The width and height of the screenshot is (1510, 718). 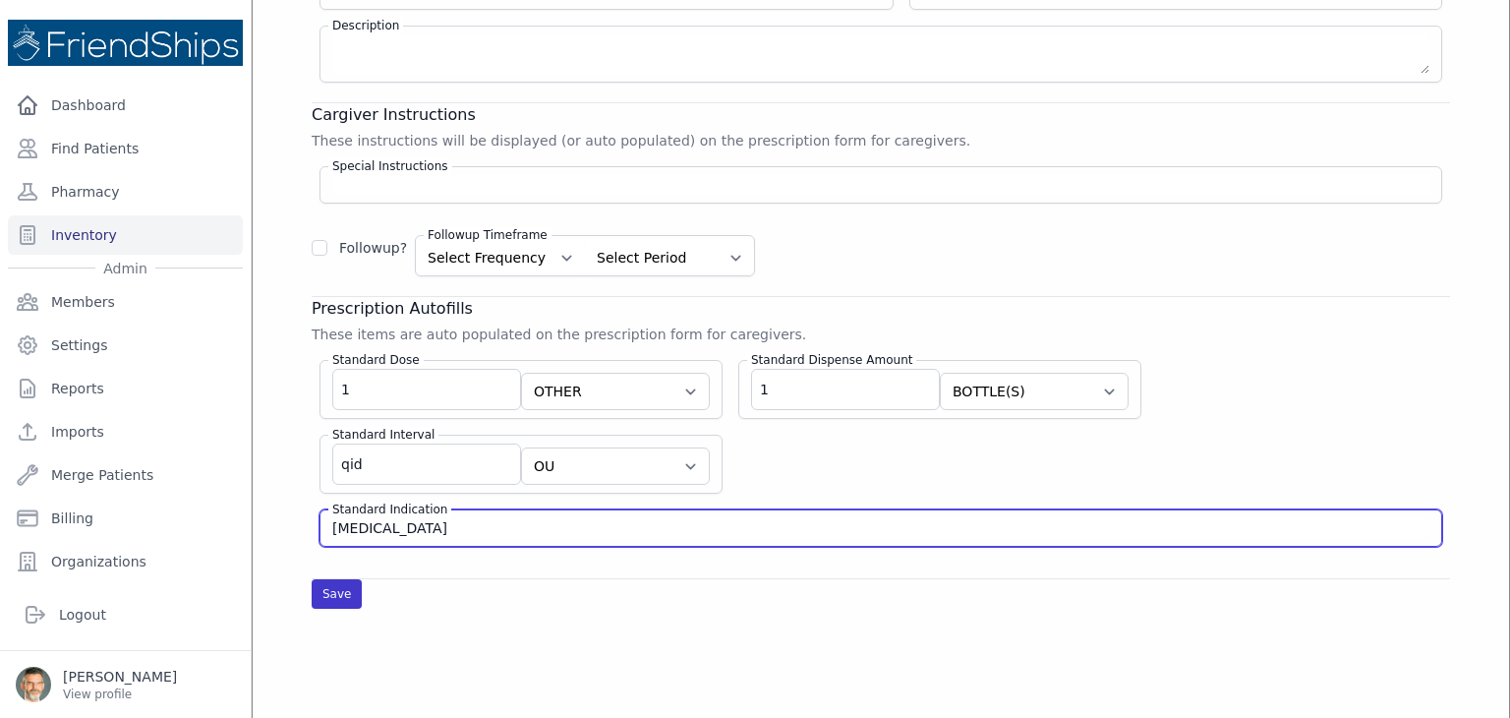 I want to click on h3: Cargiver Instructions, so click(x=881, y=115).